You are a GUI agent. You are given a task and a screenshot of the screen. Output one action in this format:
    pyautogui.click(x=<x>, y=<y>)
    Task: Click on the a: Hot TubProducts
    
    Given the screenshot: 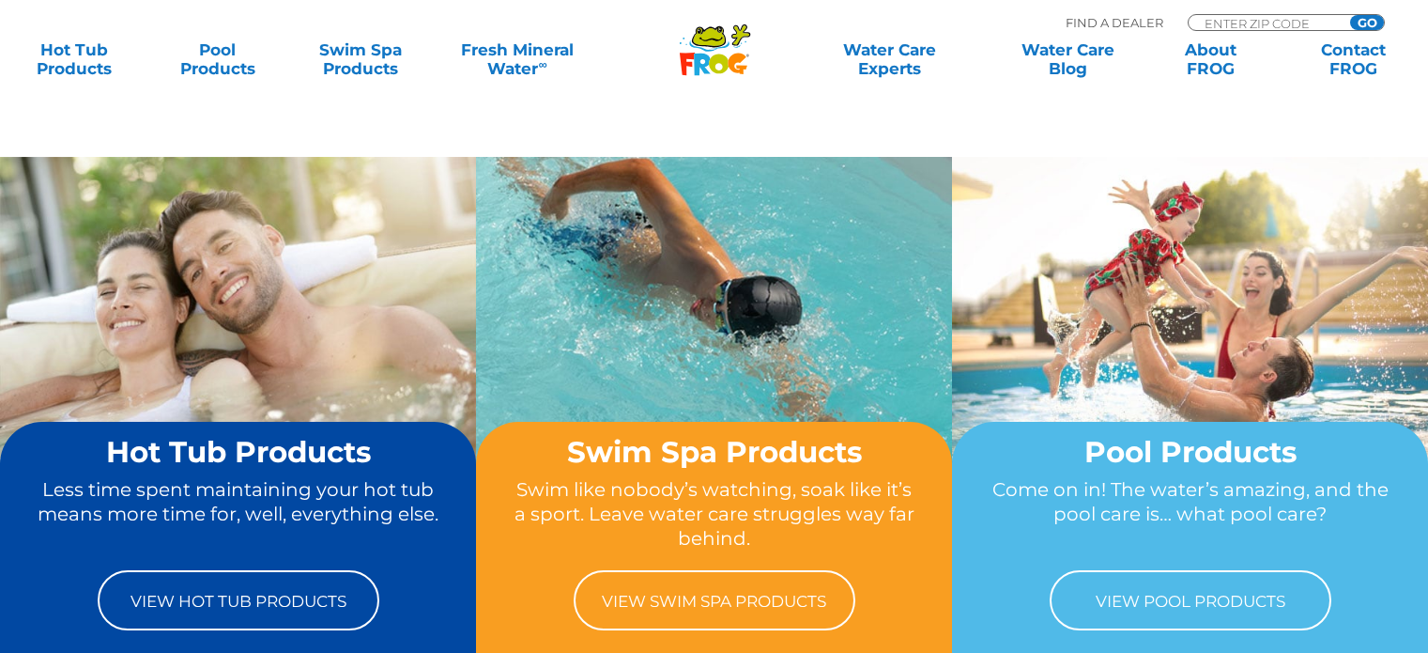 What is the action you would take?
    pyautogui.click(x=74, y=59)
    